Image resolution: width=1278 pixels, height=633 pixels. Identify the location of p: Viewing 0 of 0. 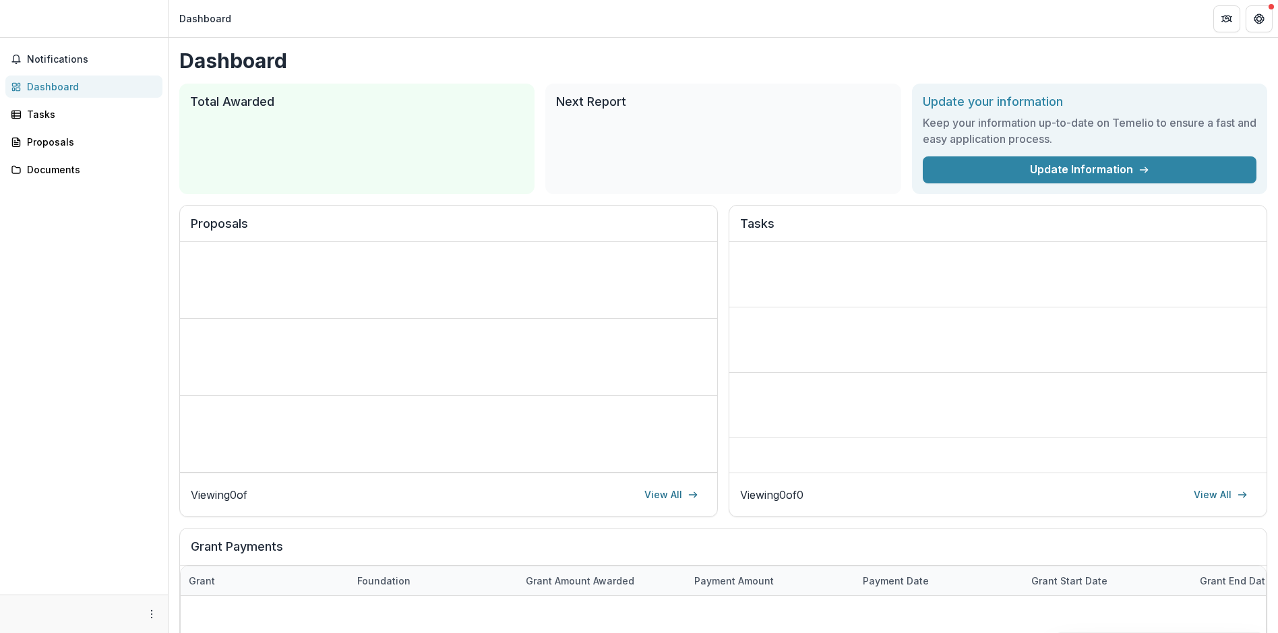
(772, 495).